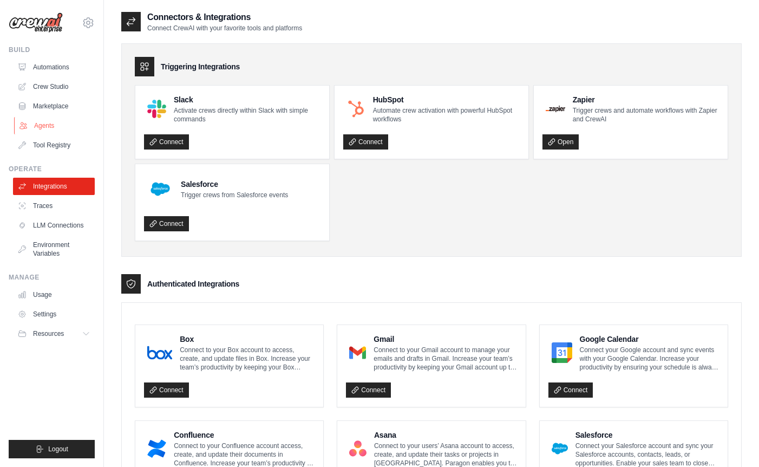  What do you see at coordinates (247, 115) in the screenshot?
I see `p: Activate crews directly within Slack with simple commands` at bounding box center [247, 115].